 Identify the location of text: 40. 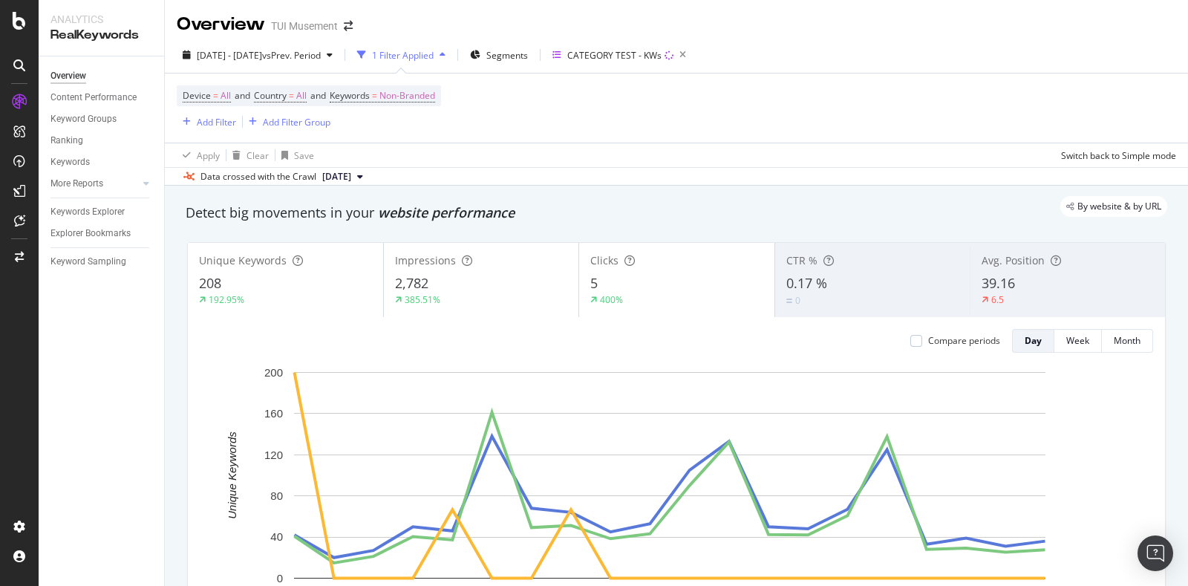
(276, 536).